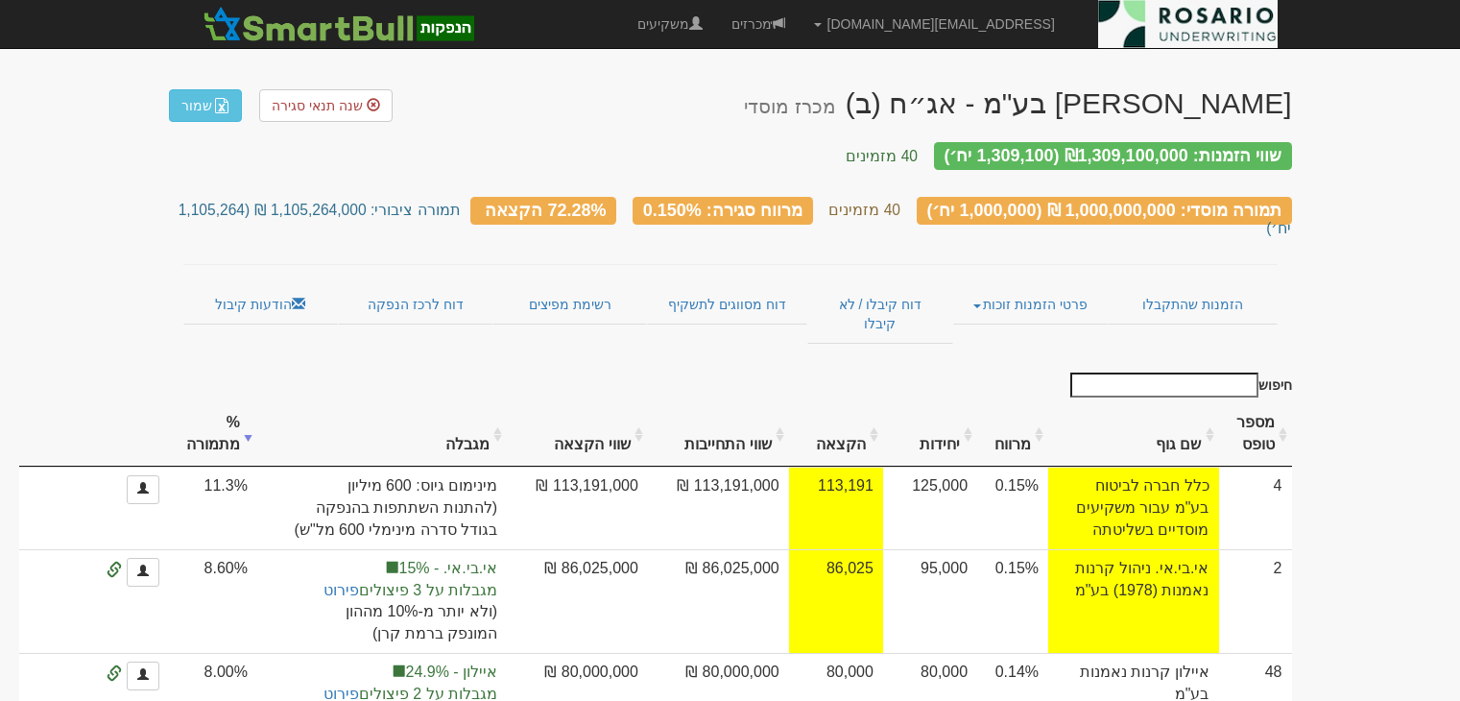 This screenshot has width=1460, height=701. I want to click on th: שם גוף : activate to sort column ascending, so click(1133, 434).